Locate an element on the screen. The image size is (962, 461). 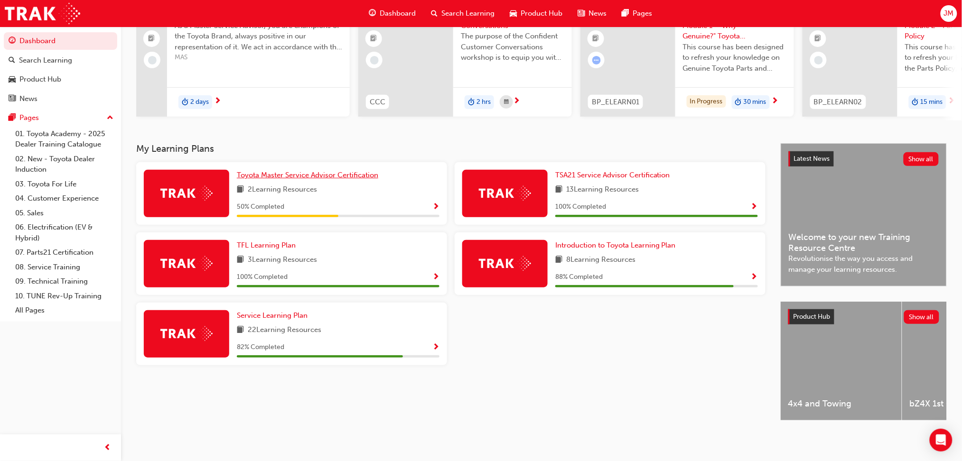
span: News is located at coordinates (598, 13).